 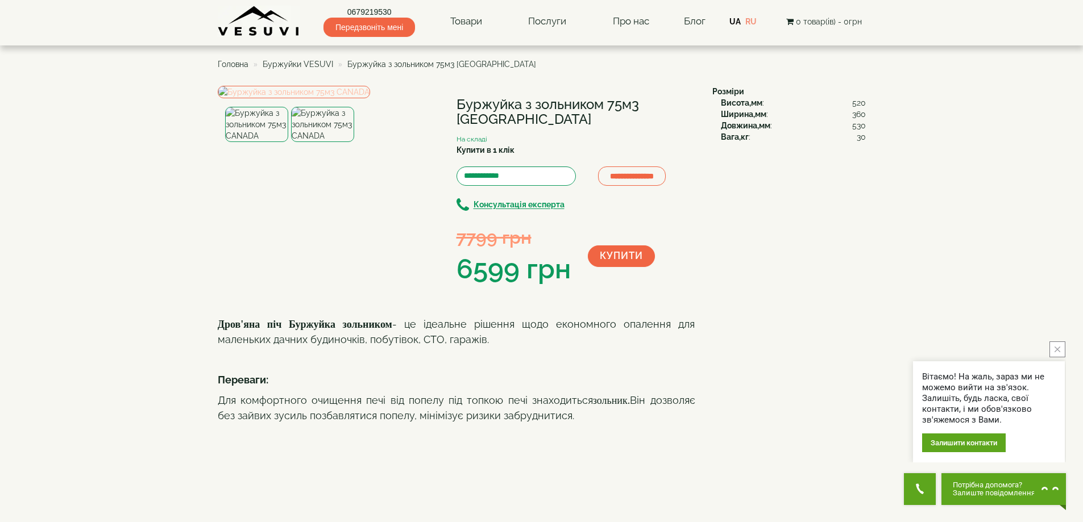 I want to click on a: Блог, so click(x=695, y=21).